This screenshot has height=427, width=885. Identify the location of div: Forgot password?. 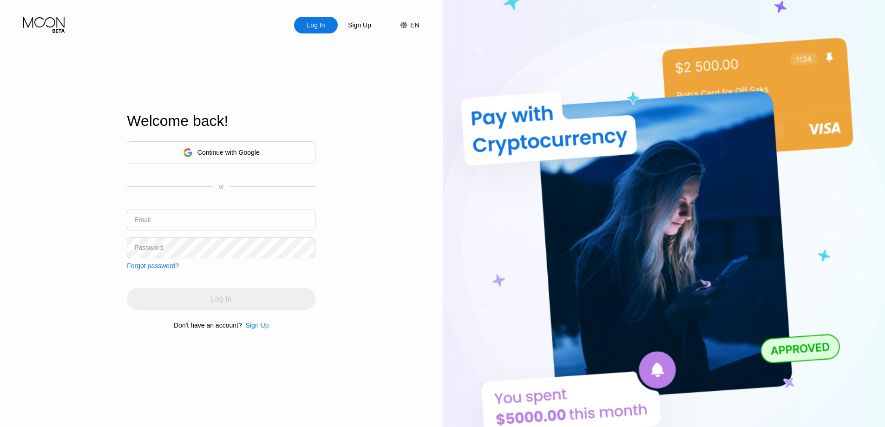
(153, 266).